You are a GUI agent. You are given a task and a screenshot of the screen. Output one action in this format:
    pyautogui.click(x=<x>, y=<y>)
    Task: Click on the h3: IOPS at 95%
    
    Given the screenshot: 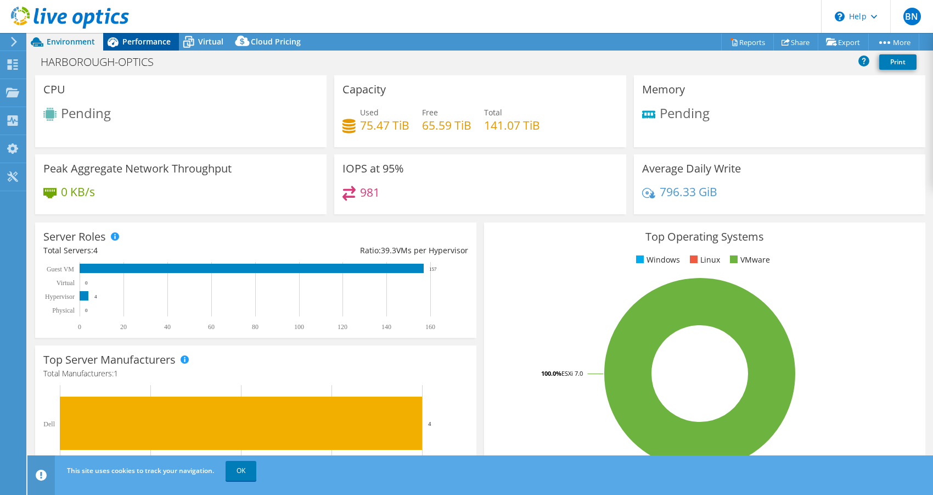 What is the action you would take?
    pyautogui.click(x=373, y=168)
    